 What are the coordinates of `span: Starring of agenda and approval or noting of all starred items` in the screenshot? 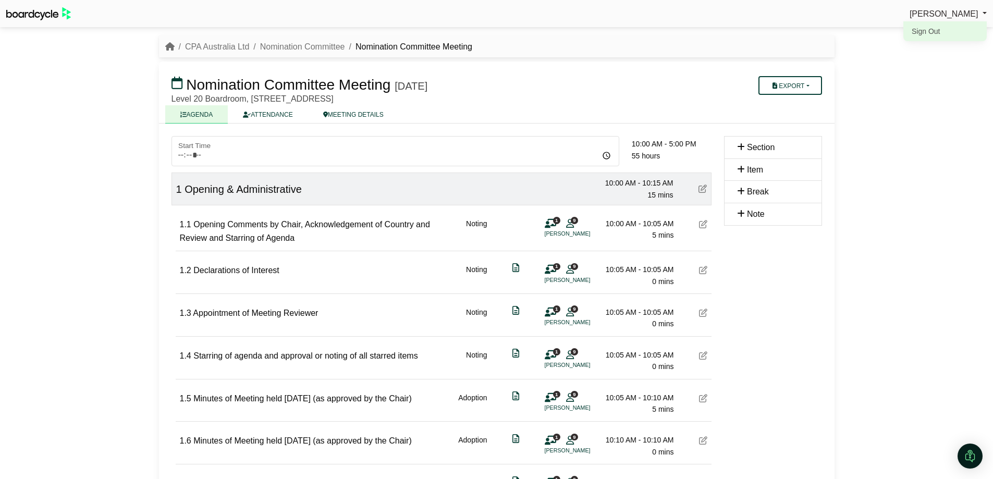 It's located at (305, 355).